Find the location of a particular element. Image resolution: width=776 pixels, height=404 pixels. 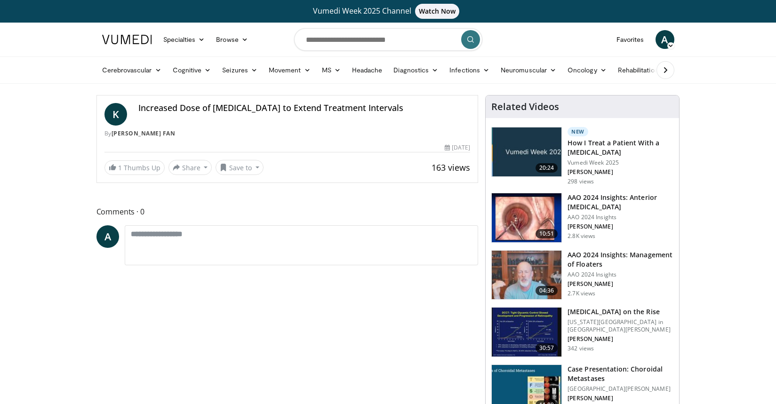

span: Comments 0 is located at coordinates (287, 212).